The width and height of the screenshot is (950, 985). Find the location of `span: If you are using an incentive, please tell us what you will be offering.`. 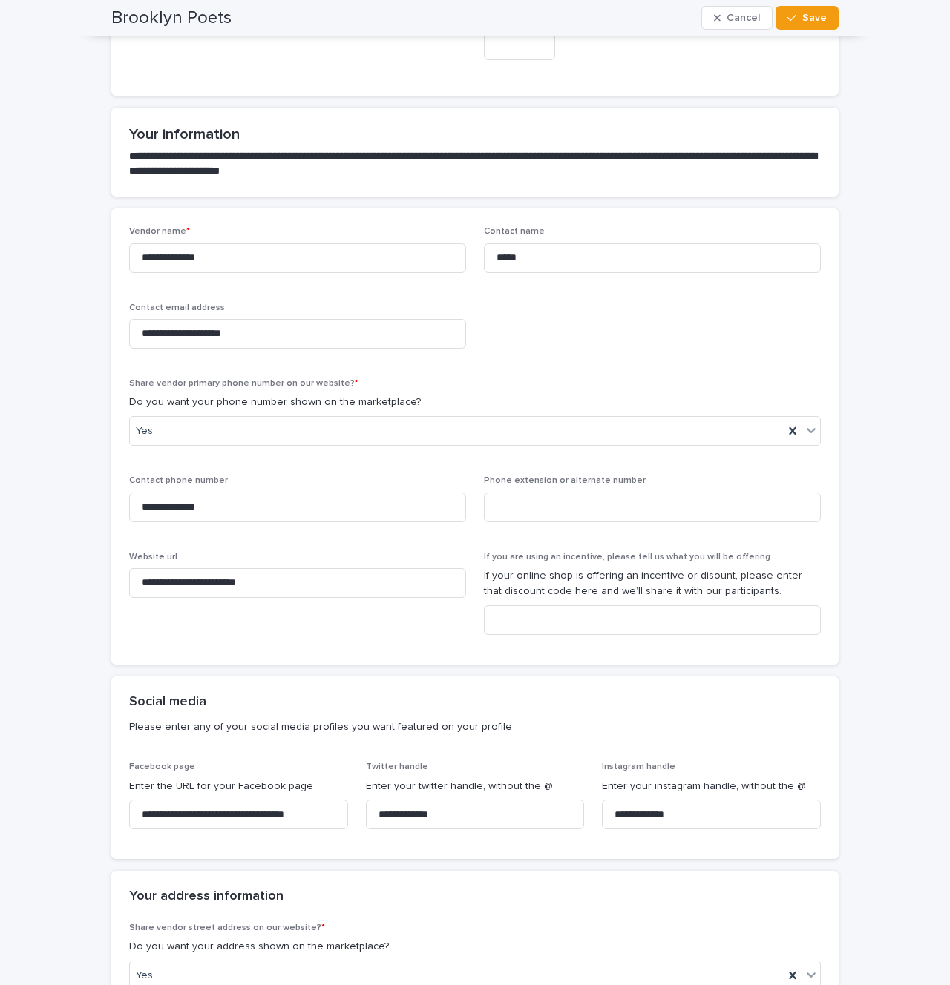

span: If you are using an incentive, please tell us what you will be offering. is located at coordinates (628, 557).